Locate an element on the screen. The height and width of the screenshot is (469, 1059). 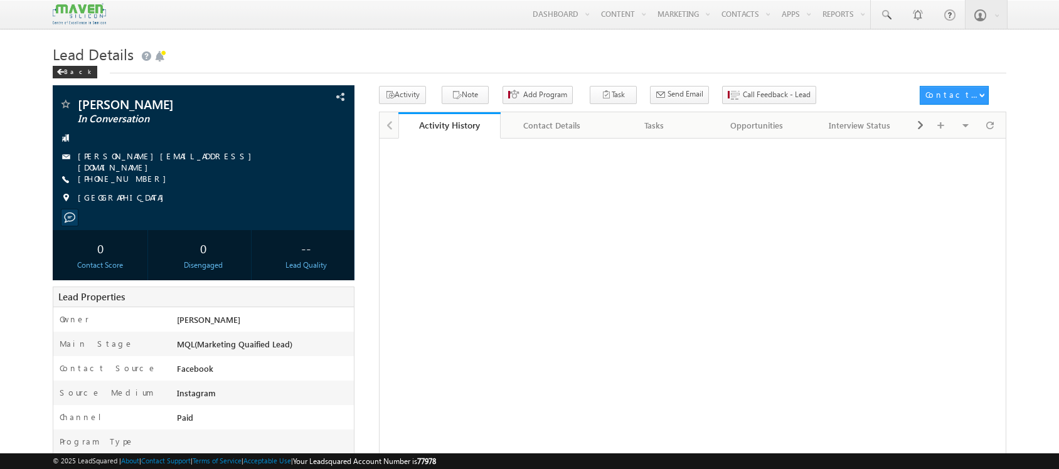
div: Contact Details is located at coordinates (552, 126).